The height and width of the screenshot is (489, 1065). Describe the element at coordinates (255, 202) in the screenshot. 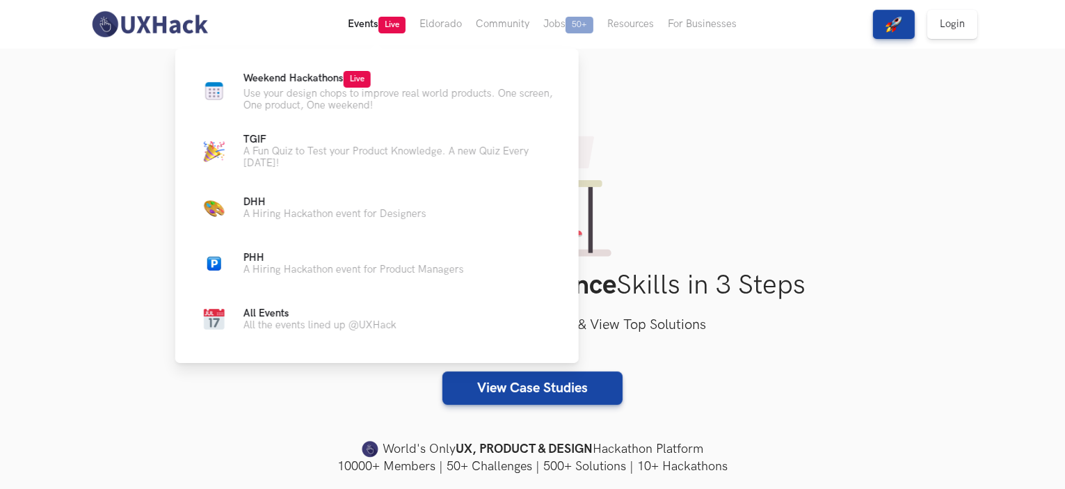

I see `span: DHH` at that location.